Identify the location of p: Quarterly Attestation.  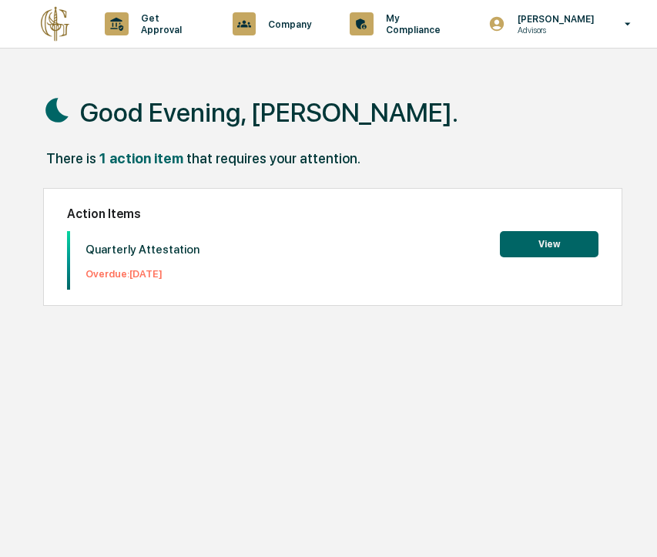
(142, 250).